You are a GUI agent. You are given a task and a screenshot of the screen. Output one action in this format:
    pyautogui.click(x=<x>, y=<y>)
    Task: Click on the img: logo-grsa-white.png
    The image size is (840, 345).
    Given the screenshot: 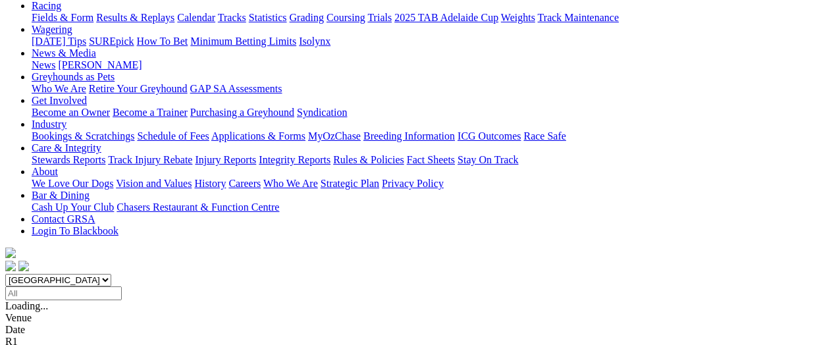 What is the action you would take?
    pyautogui.click(x=11, y=253)
    